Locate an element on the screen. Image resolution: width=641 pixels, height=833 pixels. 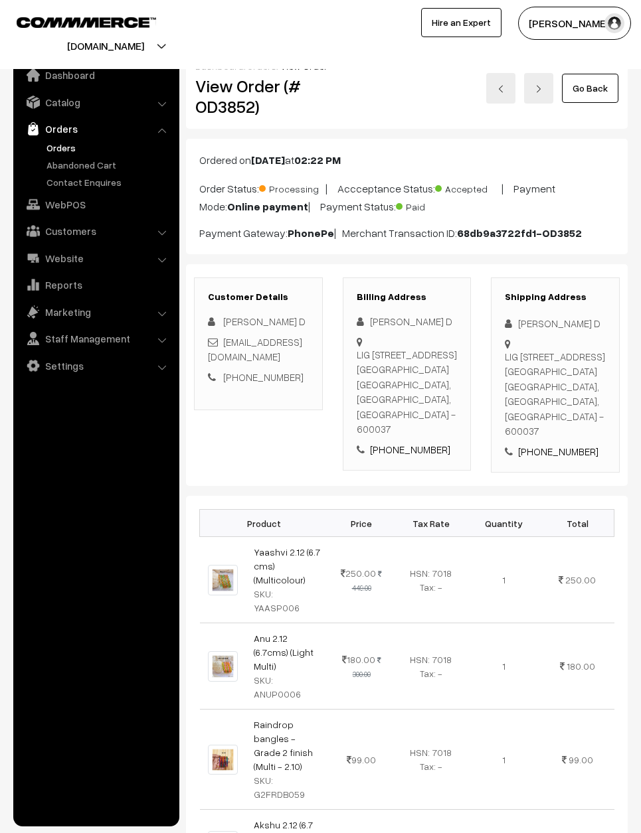
th: Quantity is located at coordinates (504, 523).